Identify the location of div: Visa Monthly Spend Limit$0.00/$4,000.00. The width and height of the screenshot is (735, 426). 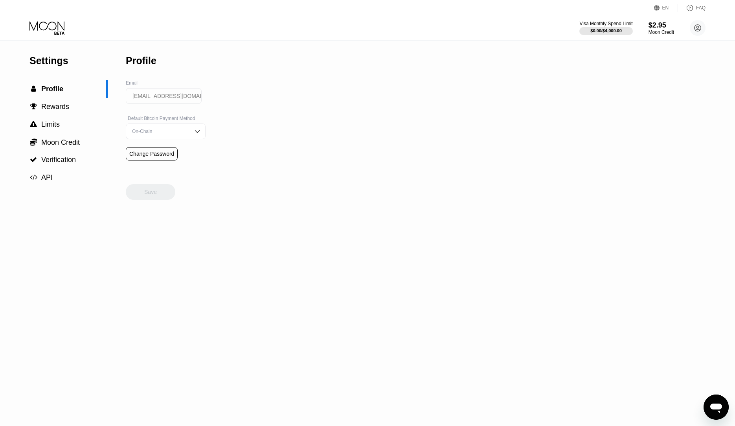
(606, 28).